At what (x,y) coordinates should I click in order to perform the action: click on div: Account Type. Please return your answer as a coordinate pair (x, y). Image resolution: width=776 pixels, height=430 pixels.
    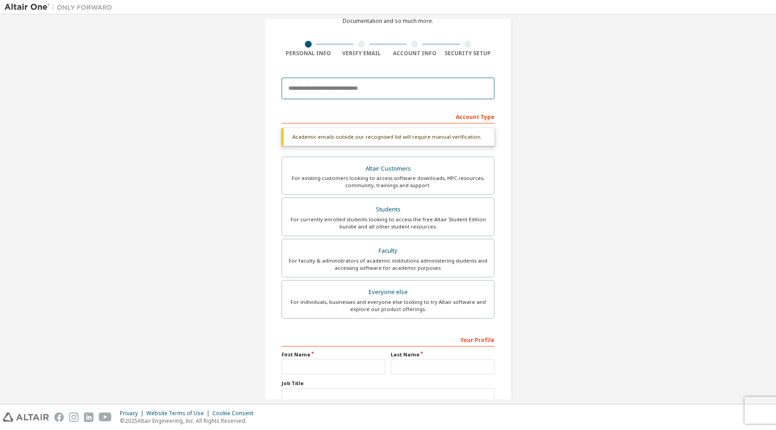
    Looking at the image, I should click on (388, 116).